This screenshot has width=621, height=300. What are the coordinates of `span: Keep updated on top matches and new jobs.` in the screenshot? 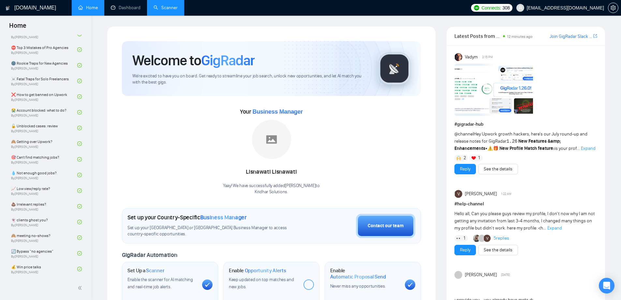 It's located at (262, 283).